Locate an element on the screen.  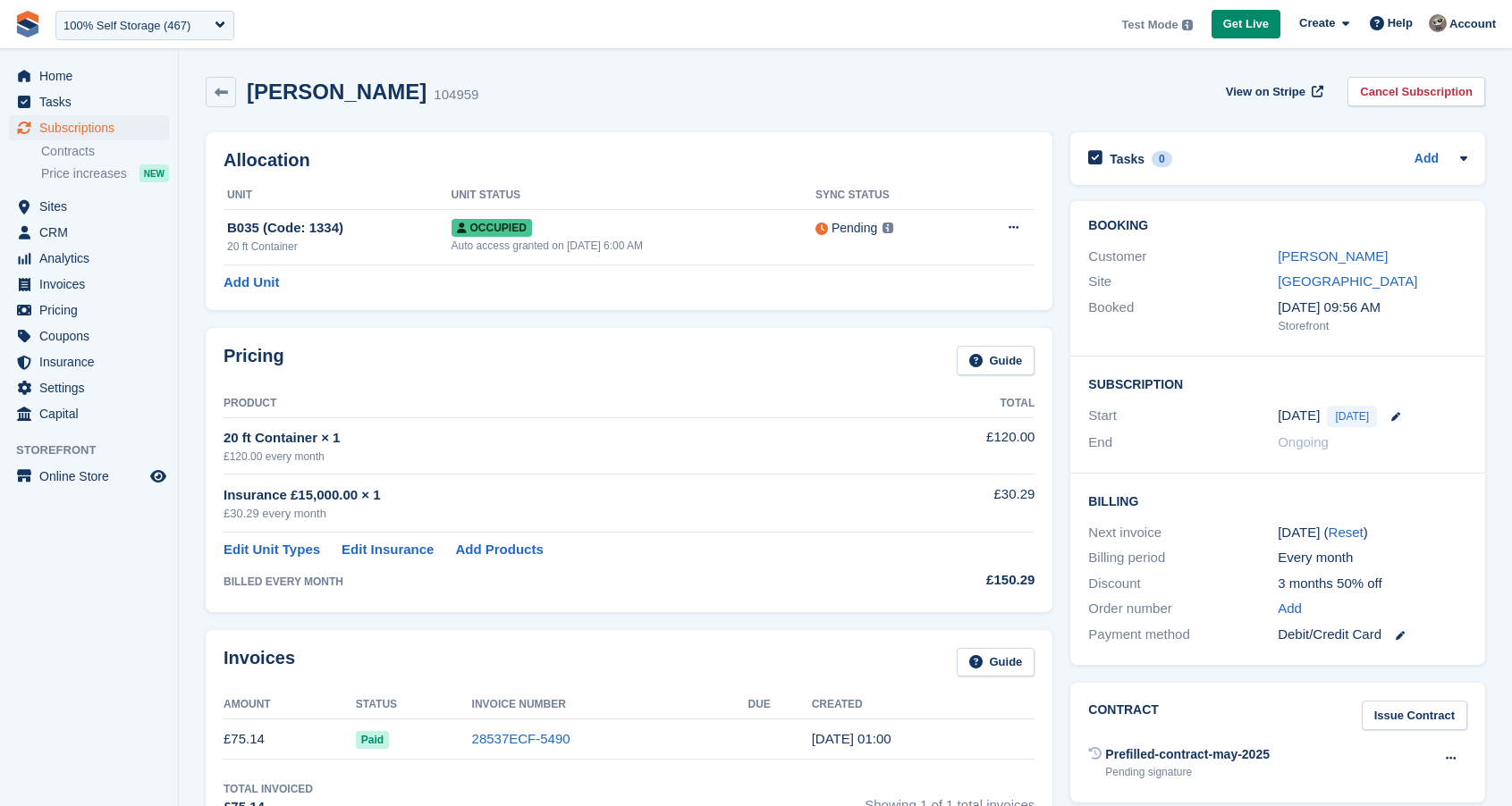
a: Price increases NEW is located at coordinates (105, 173).